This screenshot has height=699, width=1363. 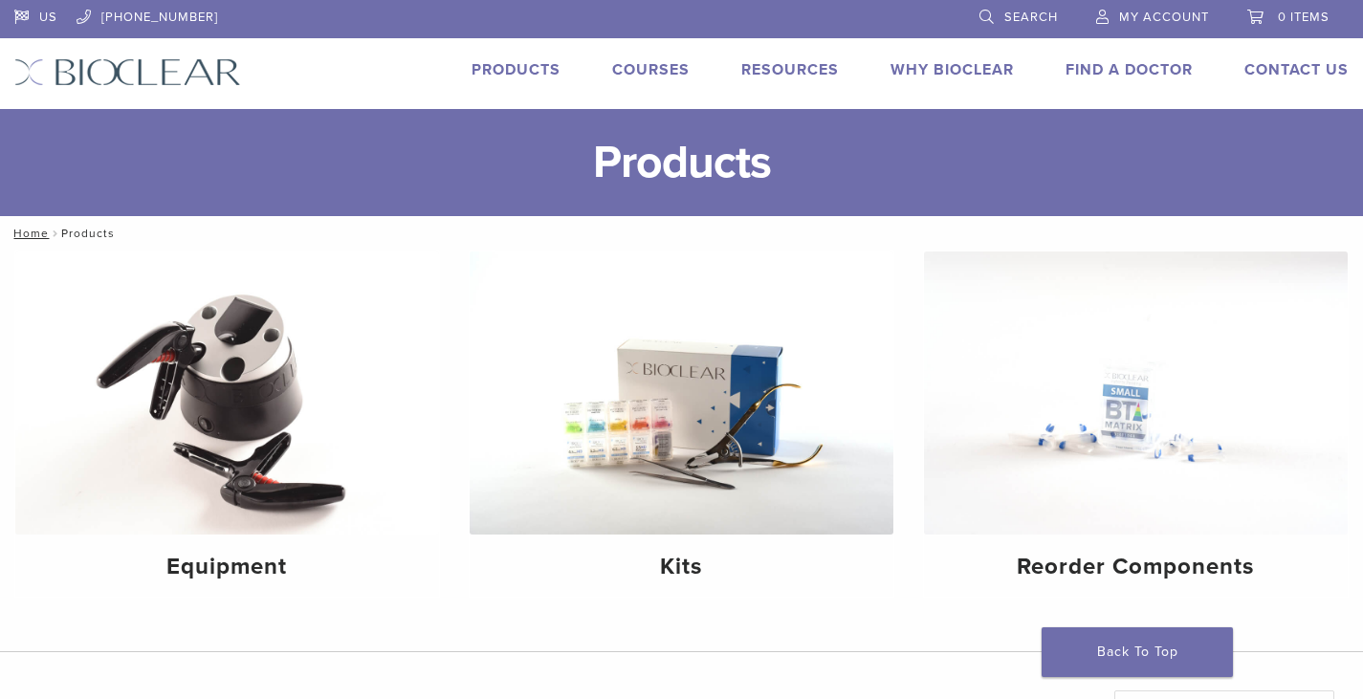 I want to click on span: Search, so click(x=1031, y=17).